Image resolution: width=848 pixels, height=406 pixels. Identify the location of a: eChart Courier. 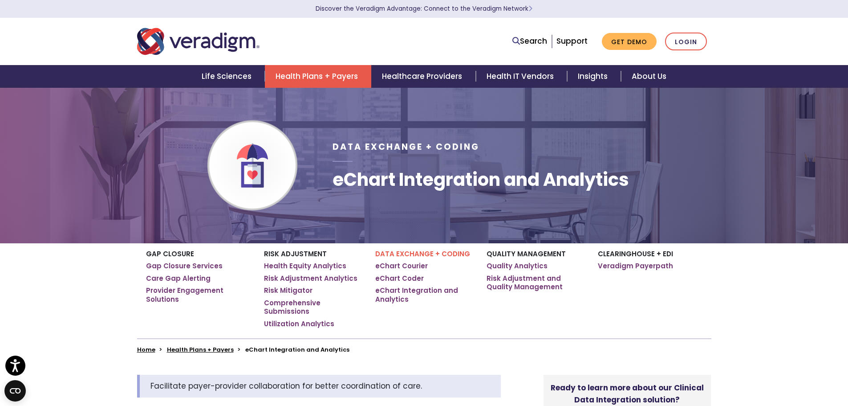
(402, 266).